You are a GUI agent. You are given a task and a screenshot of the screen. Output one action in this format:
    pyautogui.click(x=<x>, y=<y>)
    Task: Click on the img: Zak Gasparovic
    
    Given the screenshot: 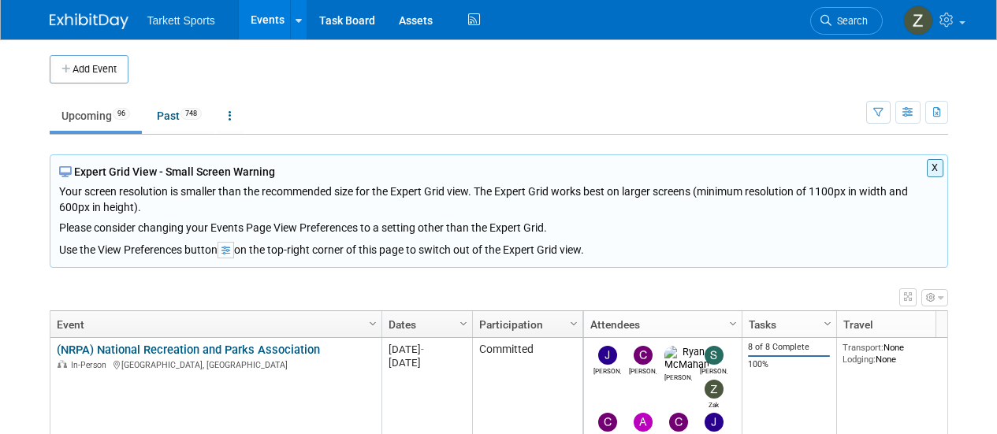 What is the action you would take?
    pyautogui.click(x=714, y=389)
    